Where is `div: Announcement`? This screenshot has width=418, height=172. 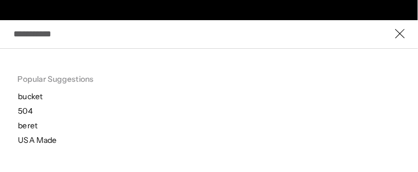
div: Announcement is located at coordinates (209, 10).